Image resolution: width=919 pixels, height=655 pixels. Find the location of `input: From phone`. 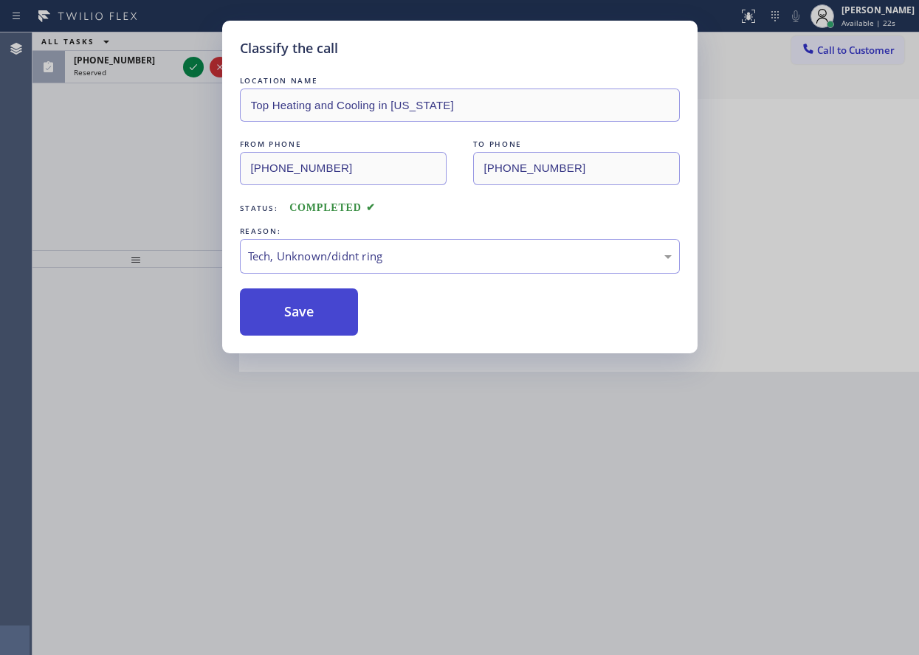

input: From phone is located at coordinates (343, 168).